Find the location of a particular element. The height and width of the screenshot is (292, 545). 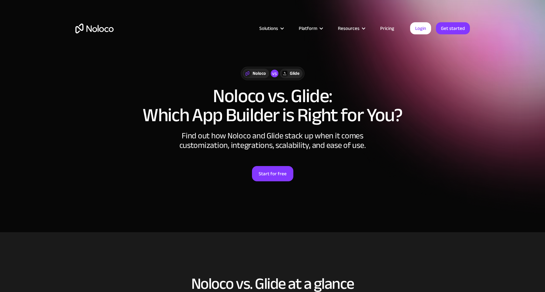

a: Login is located at coordinates (420, 28).